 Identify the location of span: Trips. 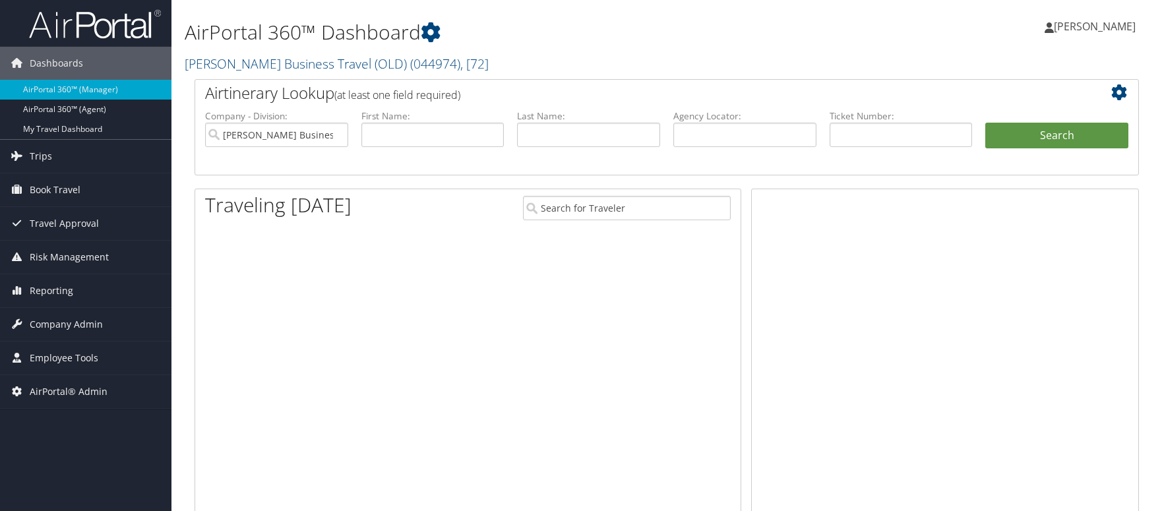
(41, 156).